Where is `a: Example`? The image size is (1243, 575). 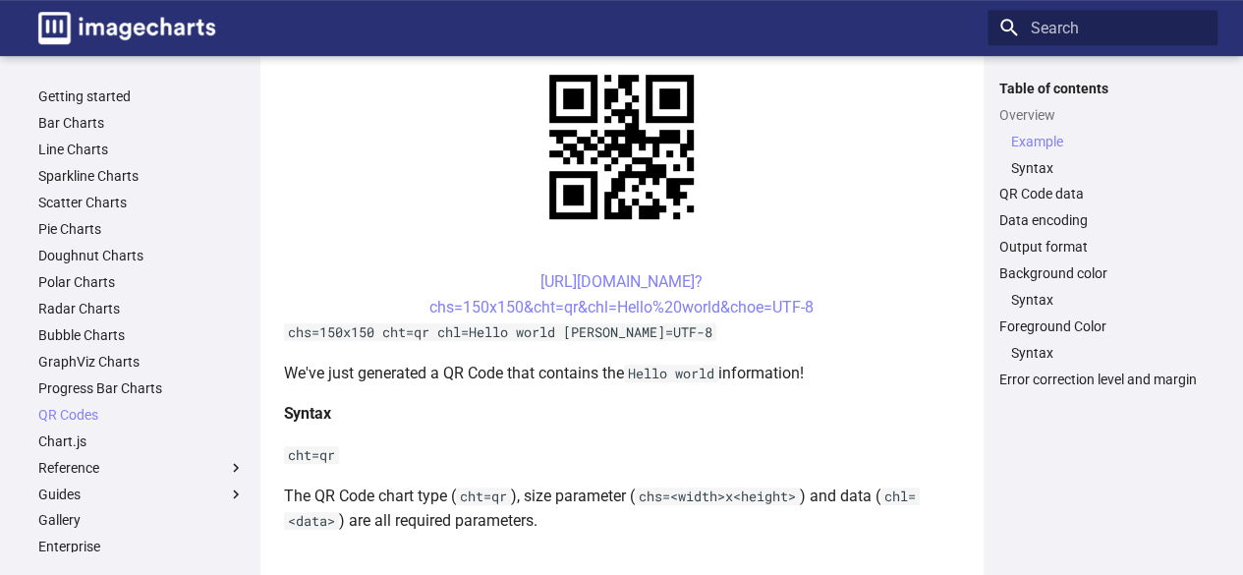 a: Example is located at coordinates (1109, 142).